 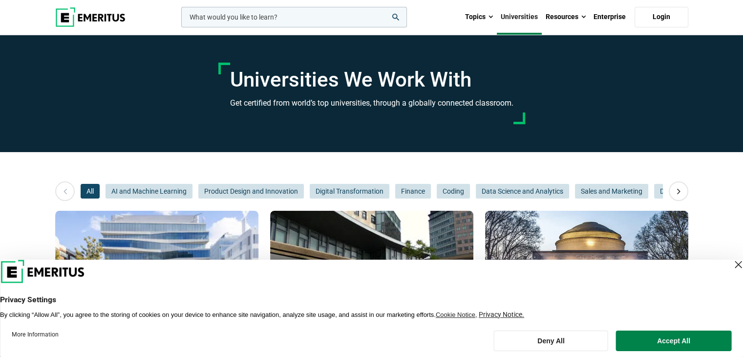 What do you see at coordinates (349, 191) in the screenshot?
I see `span: Digital Transformation` at bounding box center [349, 191].